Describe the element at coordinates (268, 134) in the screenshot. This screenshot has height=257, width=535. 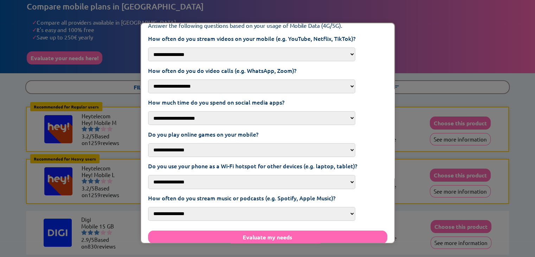
I see `label: Do you play online games on your mobile?` at that location.